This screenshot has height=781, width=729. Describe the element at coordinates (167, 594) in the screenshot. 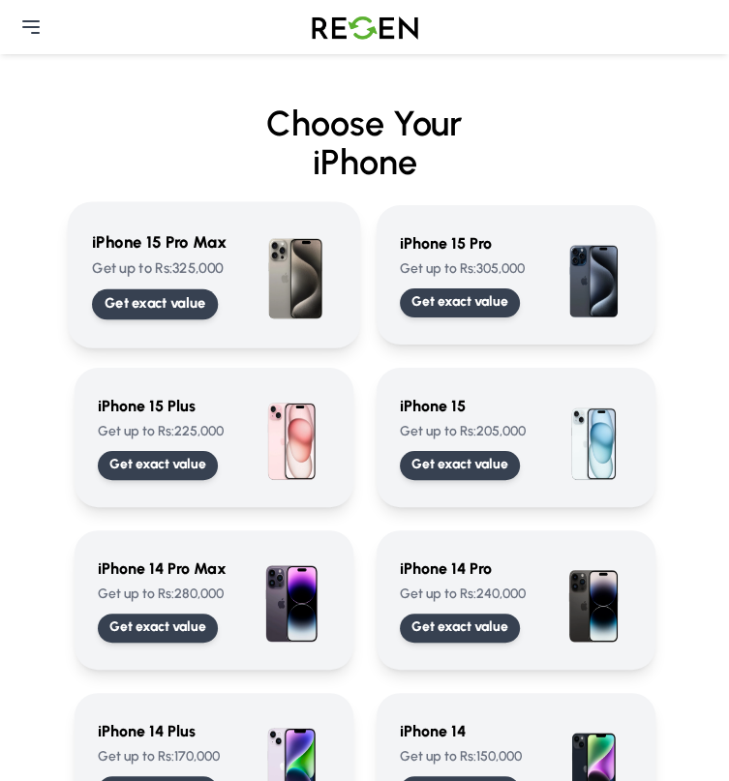

I see `p: Get up to Rs: 280,000` at that location.